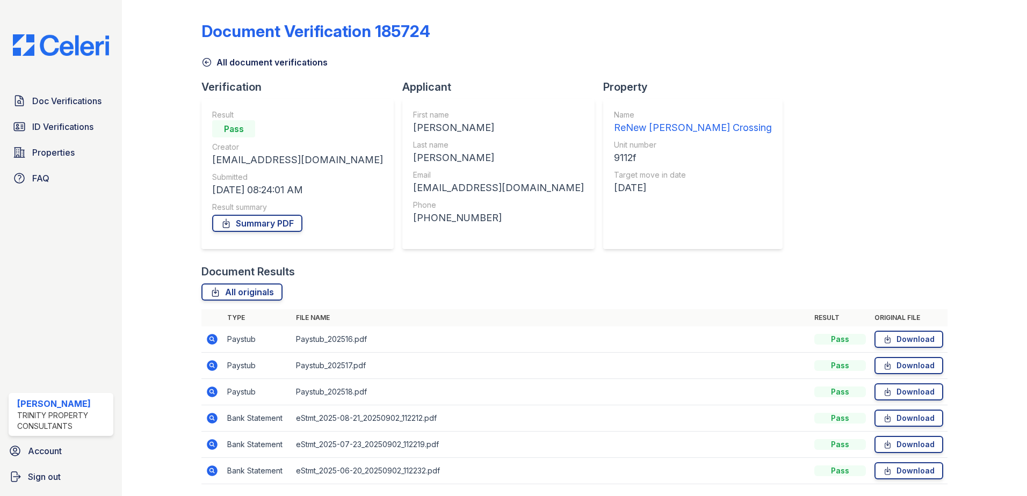 The image size is (1027, 496). What do you see at coordinates (498, 145) in the screenshot?
I see `div: Last name` at bounding box center [498, 145].